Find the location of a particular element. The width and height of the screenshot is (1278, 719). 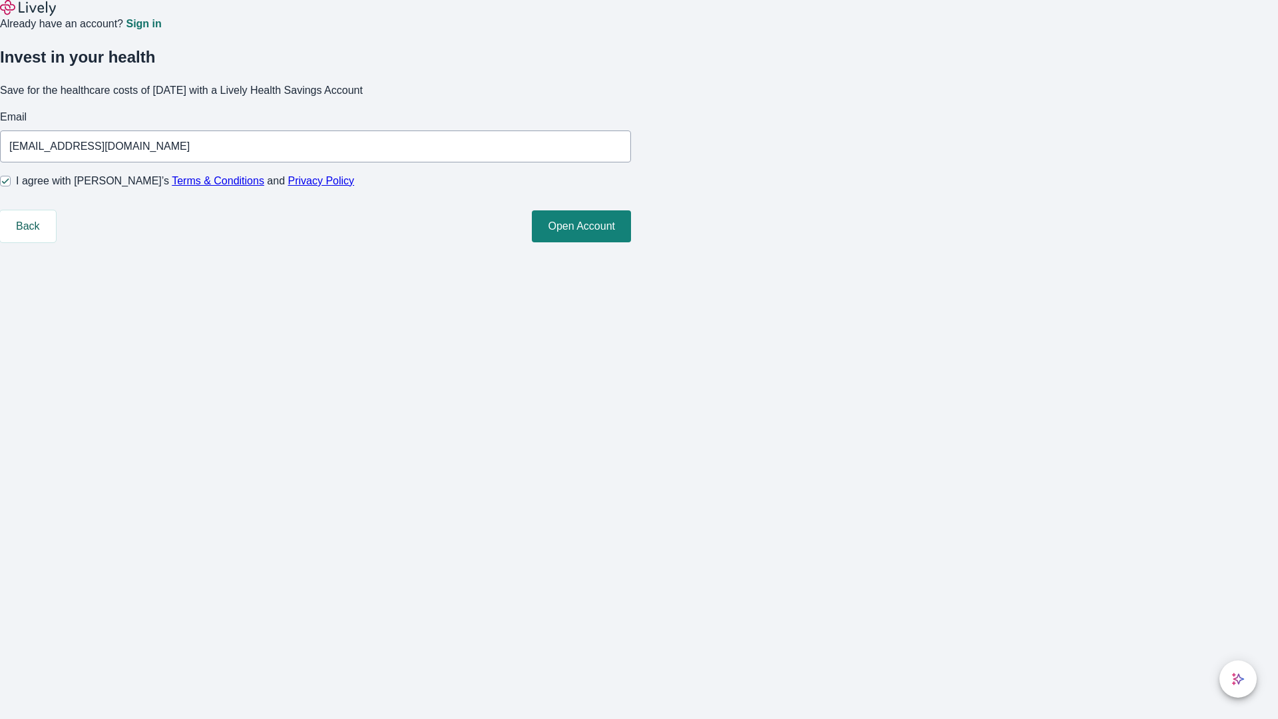

button: chat is located at coordinates (1238, 679).